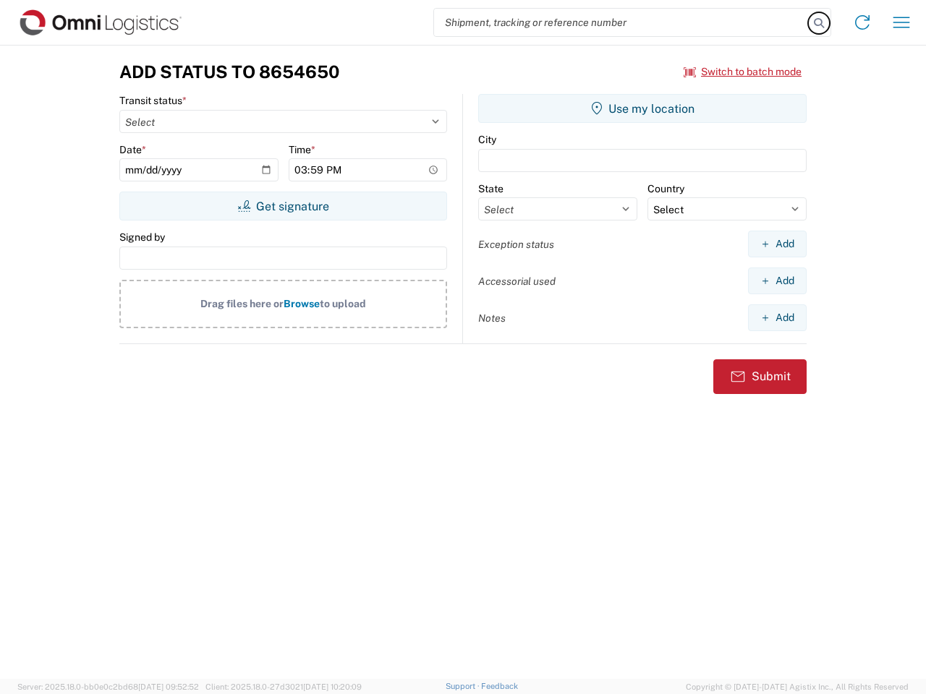  What do you see at coordinates (499, 686) in the screenshot?
I see `a: Feedback` at bounding box center [499, 686].